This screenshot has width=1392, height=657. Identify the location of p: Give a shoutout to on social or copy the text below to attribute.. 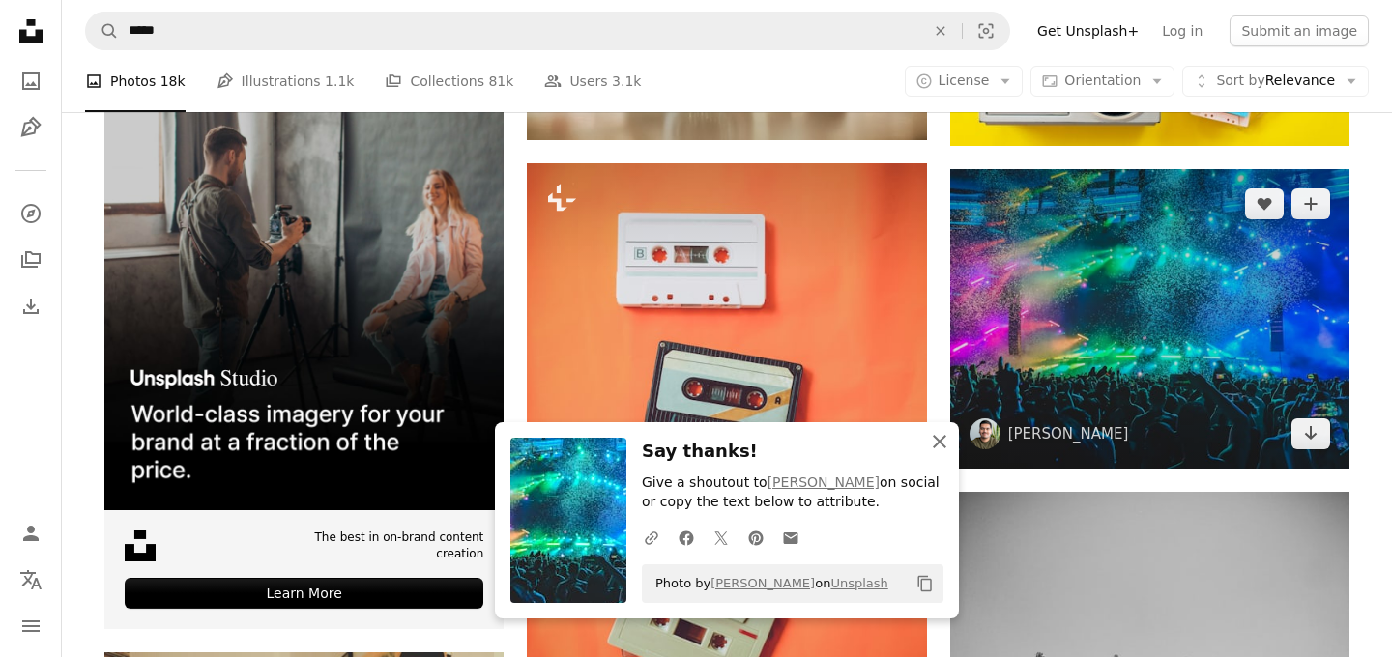
(793, 493).